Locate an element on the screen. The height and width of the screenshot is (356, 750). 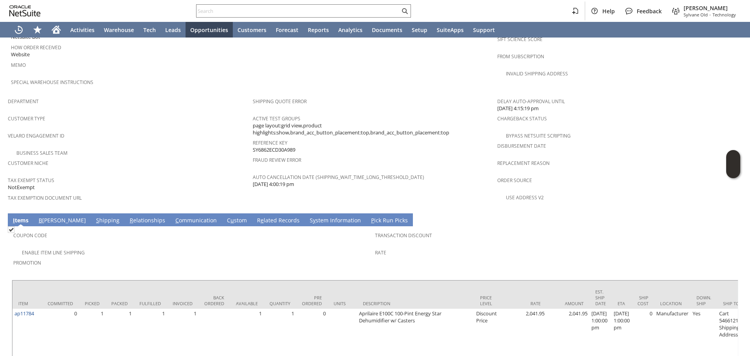
a: Support is located at coordinates (484, 30).